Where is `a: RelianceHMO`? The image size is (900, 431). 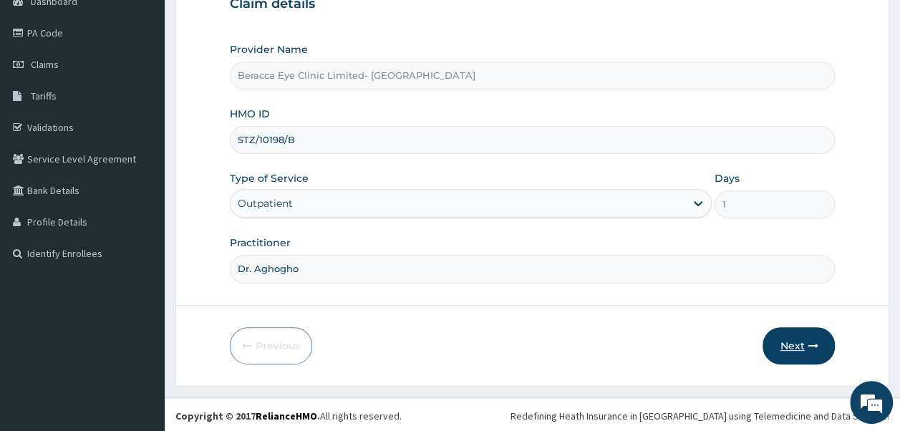 a: RelianceHMO is located at coordinates (286, 416).